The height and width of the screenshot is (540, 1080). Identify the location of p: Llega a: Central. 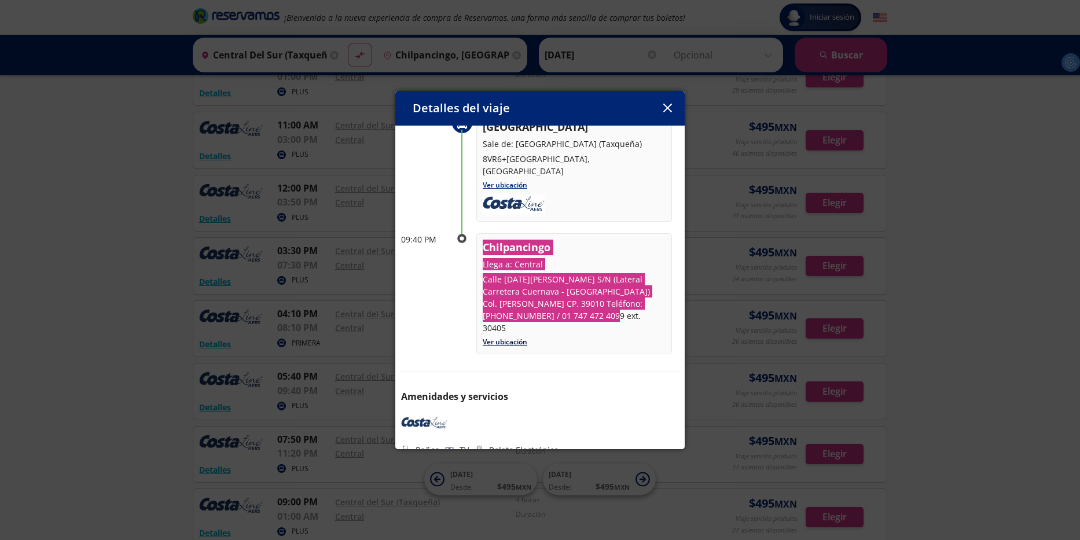
(574, 264).